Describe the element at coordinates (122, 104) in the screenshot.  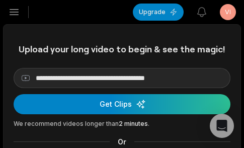
I see `button: Get Clips` at that location.